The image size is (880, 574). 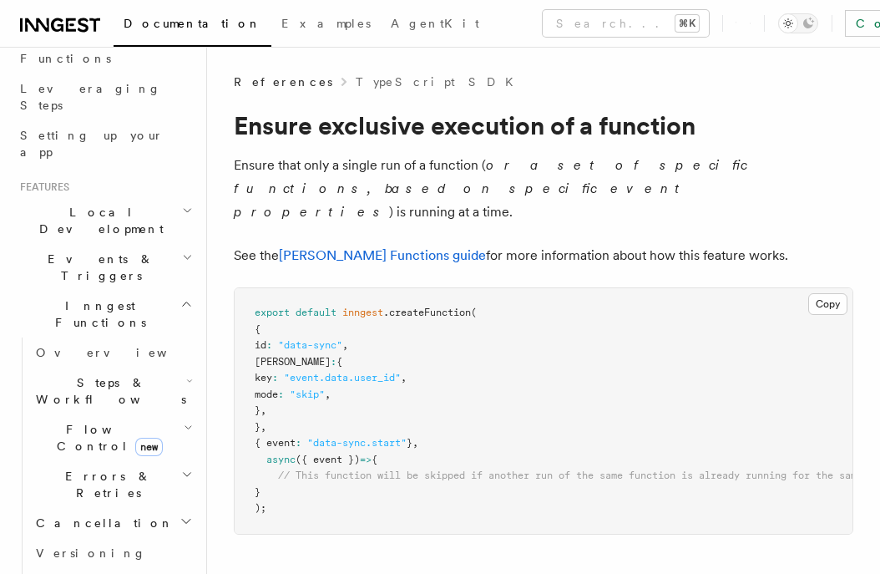 What do you see at coordinates (342, 377) in the screenshot?
I see `span: "event.data.user_id"` at bounding box center [342, 377].